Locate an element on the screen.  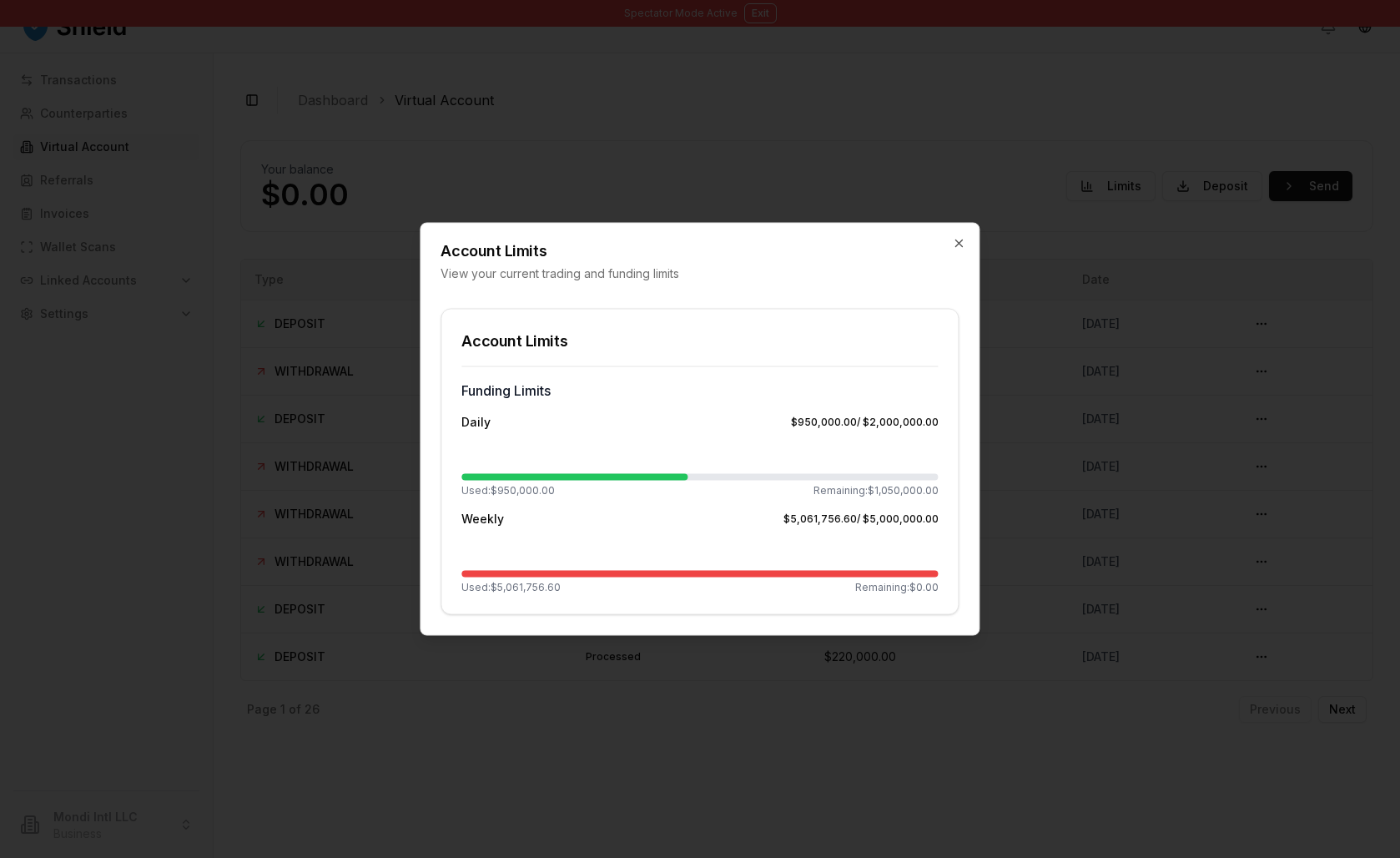
div: Account Limits is located at coordinates (700, 341).